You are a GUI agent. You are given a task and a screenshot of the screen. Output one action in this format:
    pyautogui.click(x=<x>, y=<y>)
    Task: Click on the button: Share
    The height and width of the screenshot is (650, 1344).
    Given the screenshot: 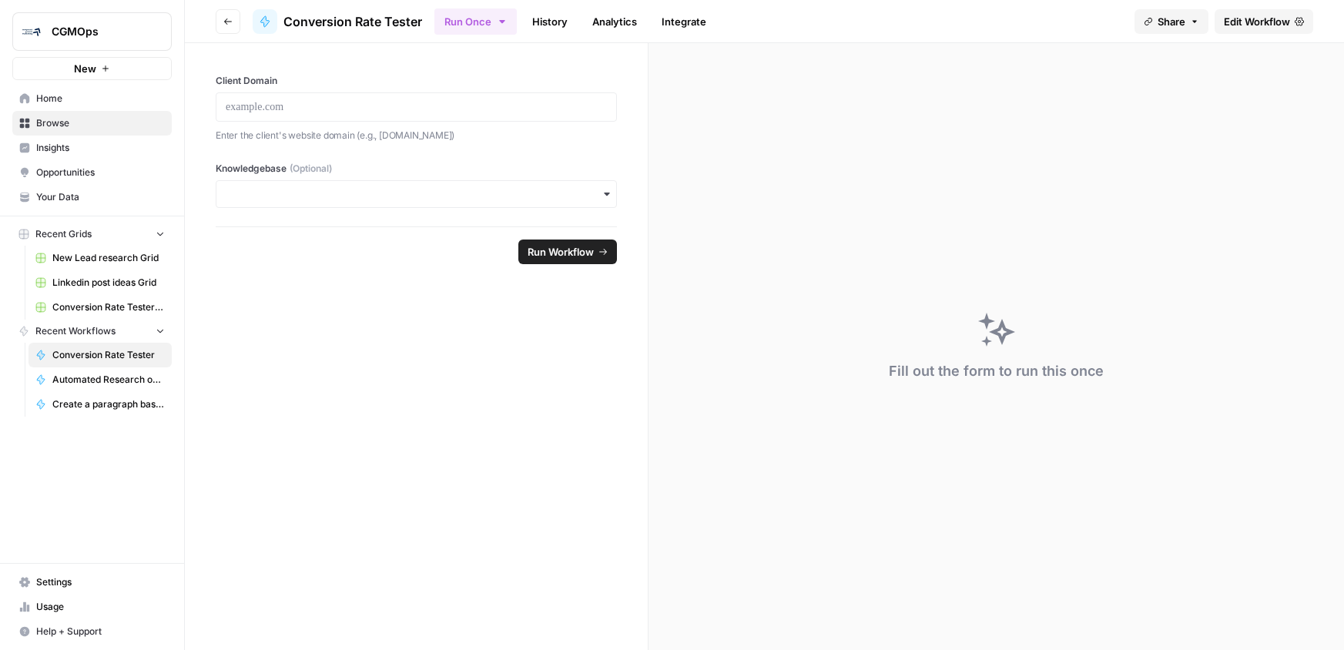 What is the action you would take?
    pyautogui.click(x=1172, y=22)
    